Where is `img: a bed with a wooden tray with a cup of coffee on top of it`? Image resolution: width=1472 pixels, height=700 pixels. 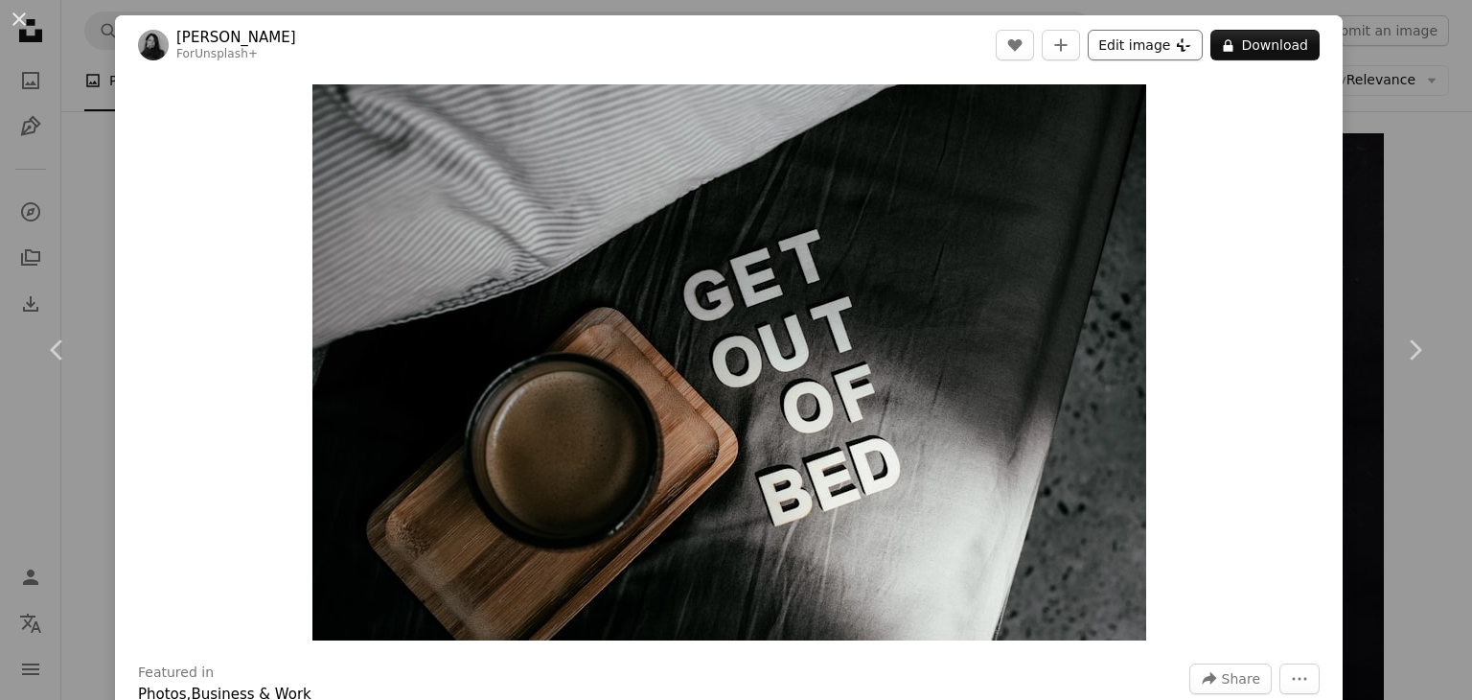 img: a bed with a wooden tray with a cup of coffee on top of it is located at coordinates (729, 362).